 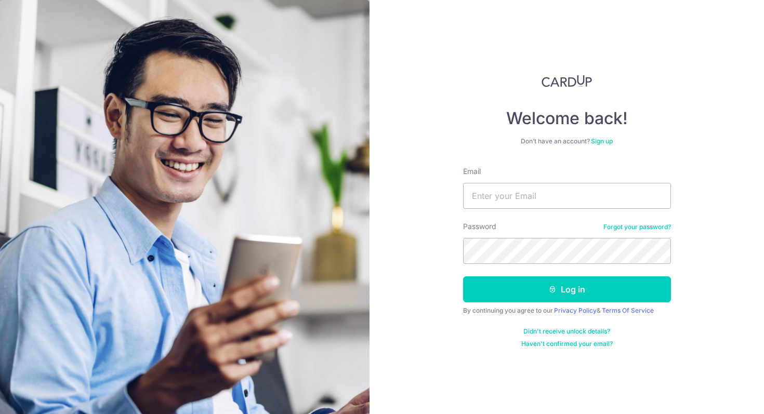 What do you see at coordinates (566, 331) in the screenshot?
I see `a: Didn't receive unlock details?` at bounding box center [566, 331].